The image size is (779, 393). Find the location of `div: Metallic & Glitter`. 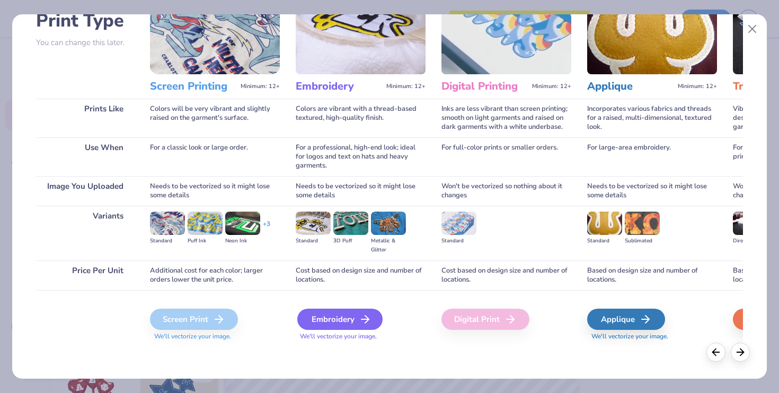

div: Metallic & Glitter is located at coordinates (389, 245).